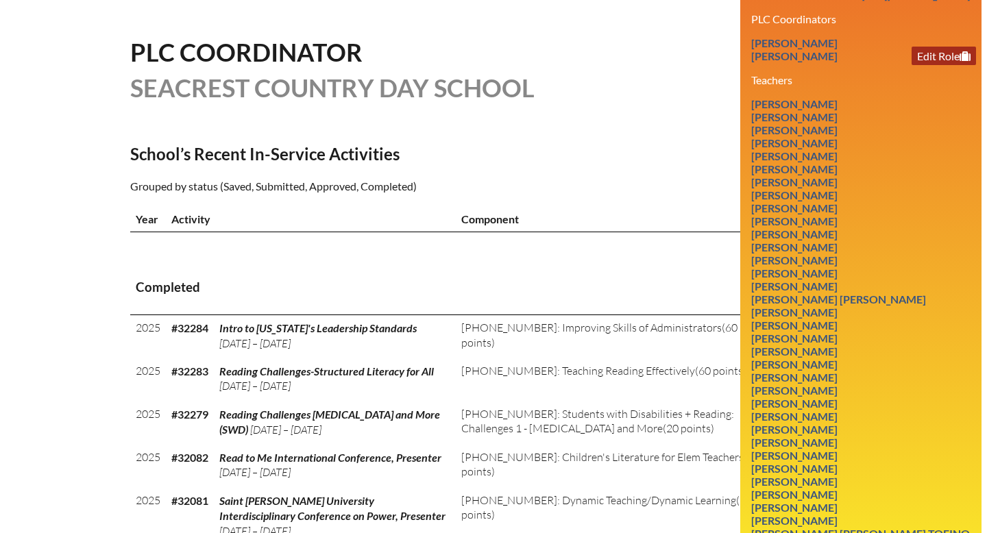 Image resolution: width=987 pixels, height=533 pixels. What do you see at coordinates (860, 18) in the screenshot?
I see `h3: PLC Coordinators` at bounding box center [860, 18].